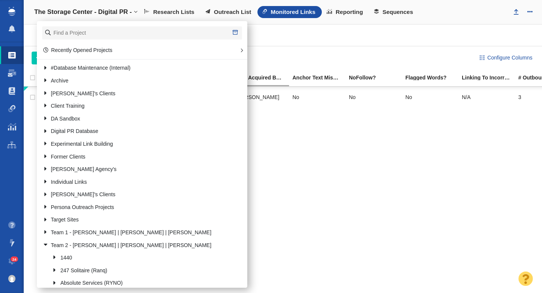 The height and width of the screenshot is (293, 542). I want to click on a: Persona Outreach Projects, so click(136, 207).